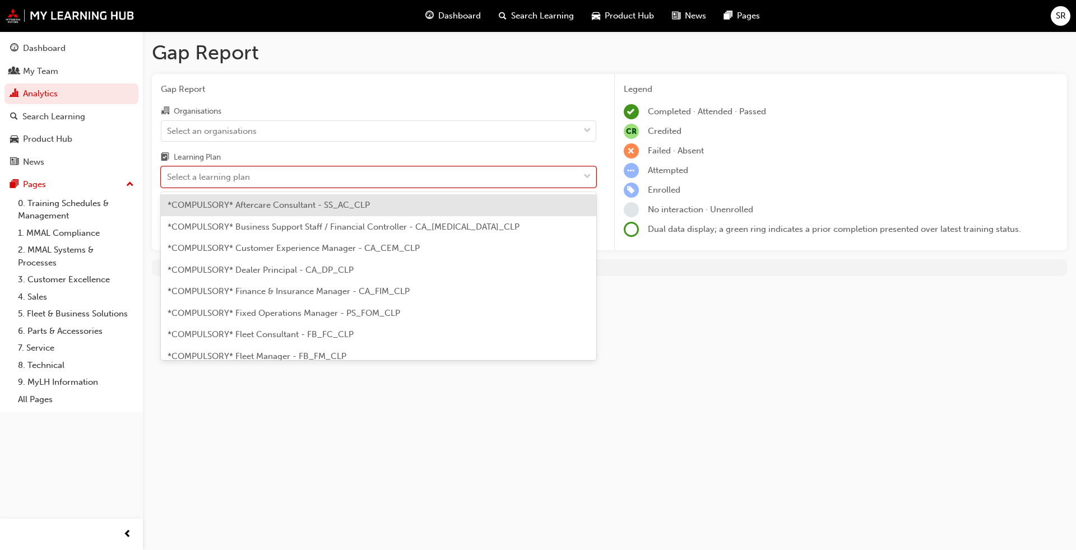 The height and width of the screenshot is (550, 1076). What do you see at coordinates (294, 248) in the screenshot?
I see `span: *COMPULSORY* Customer Experience Manager - CA_CEM_CLP` at bounding box center [294, 248].